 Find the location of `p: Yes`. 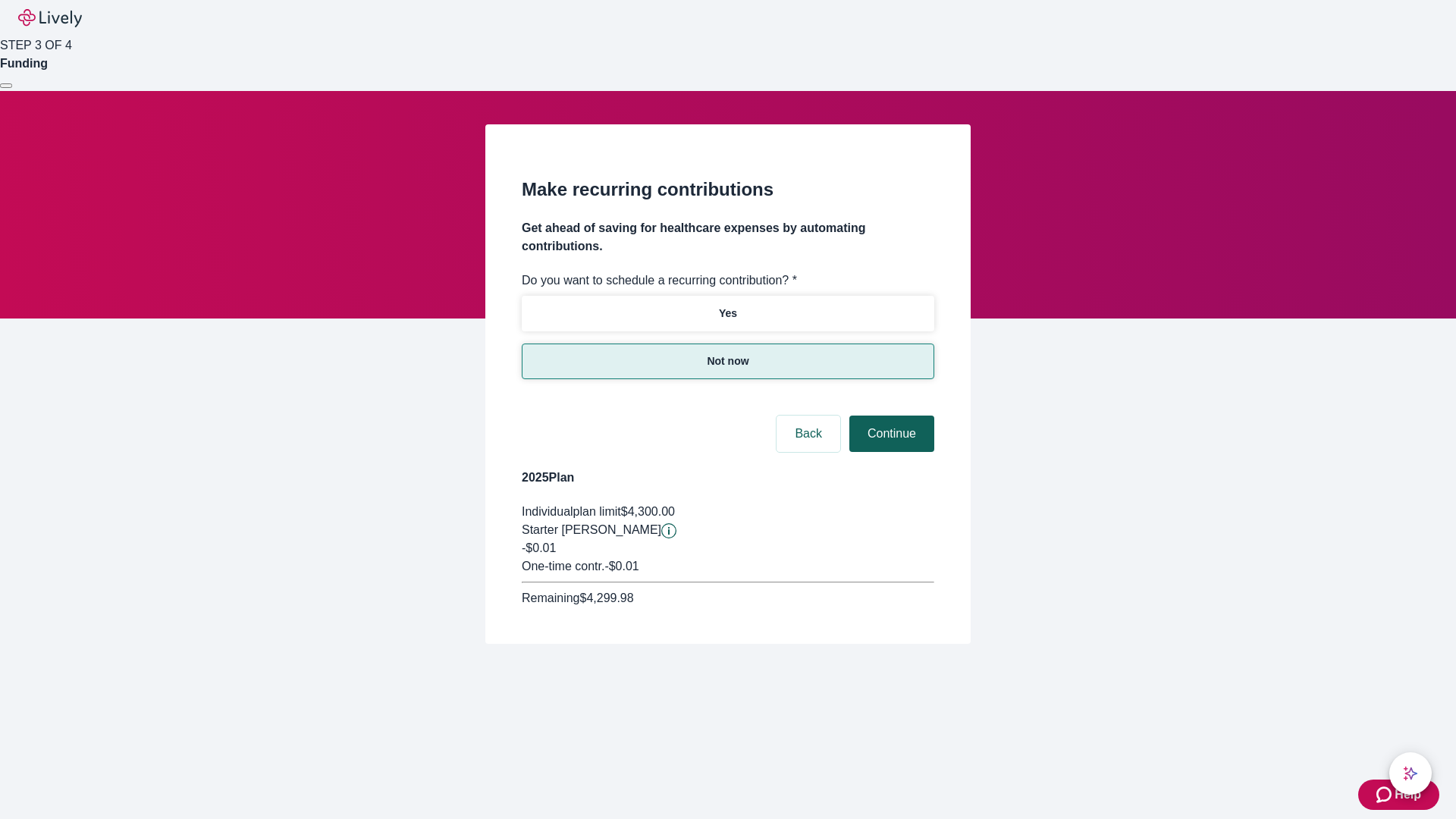

p: Yes is located at coordinates (728, 313).